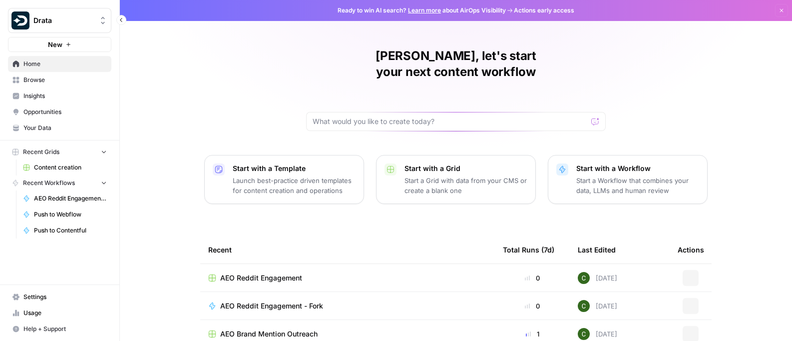  I want to click on button: Help + Support, so click(59, 329).